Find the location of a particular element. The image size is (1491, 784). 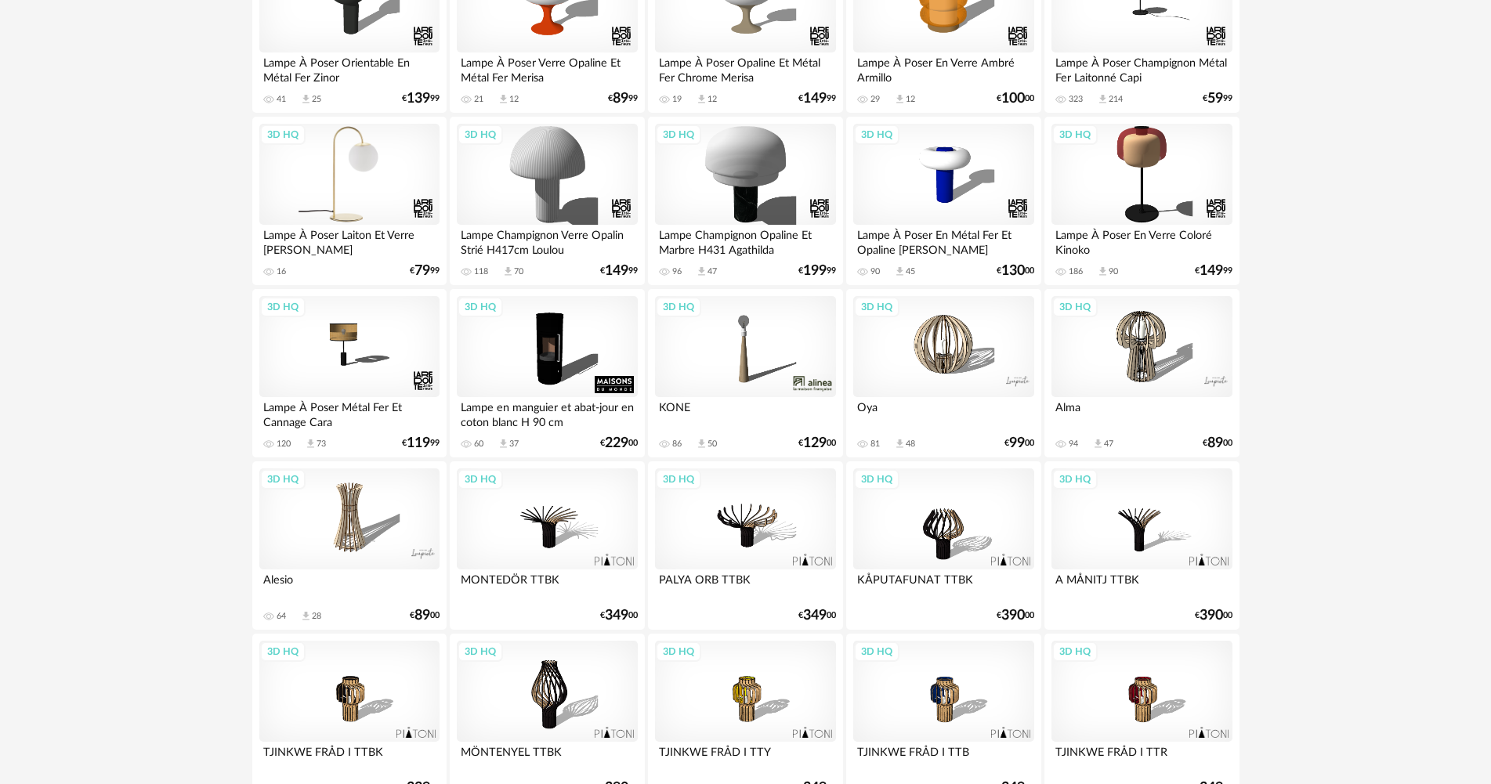

div: 73 is located at coordinates (321, 444).